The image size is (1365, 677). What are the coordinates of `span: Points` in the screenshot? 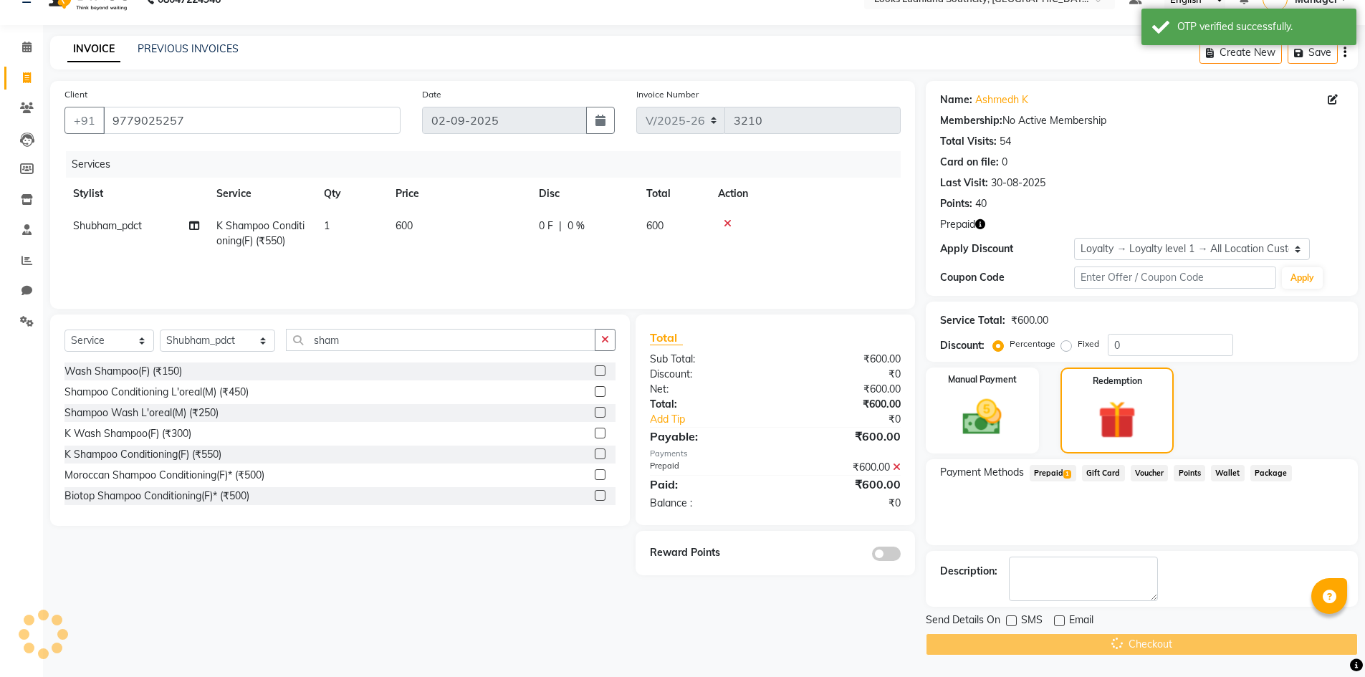 It's located at (1190, 473).